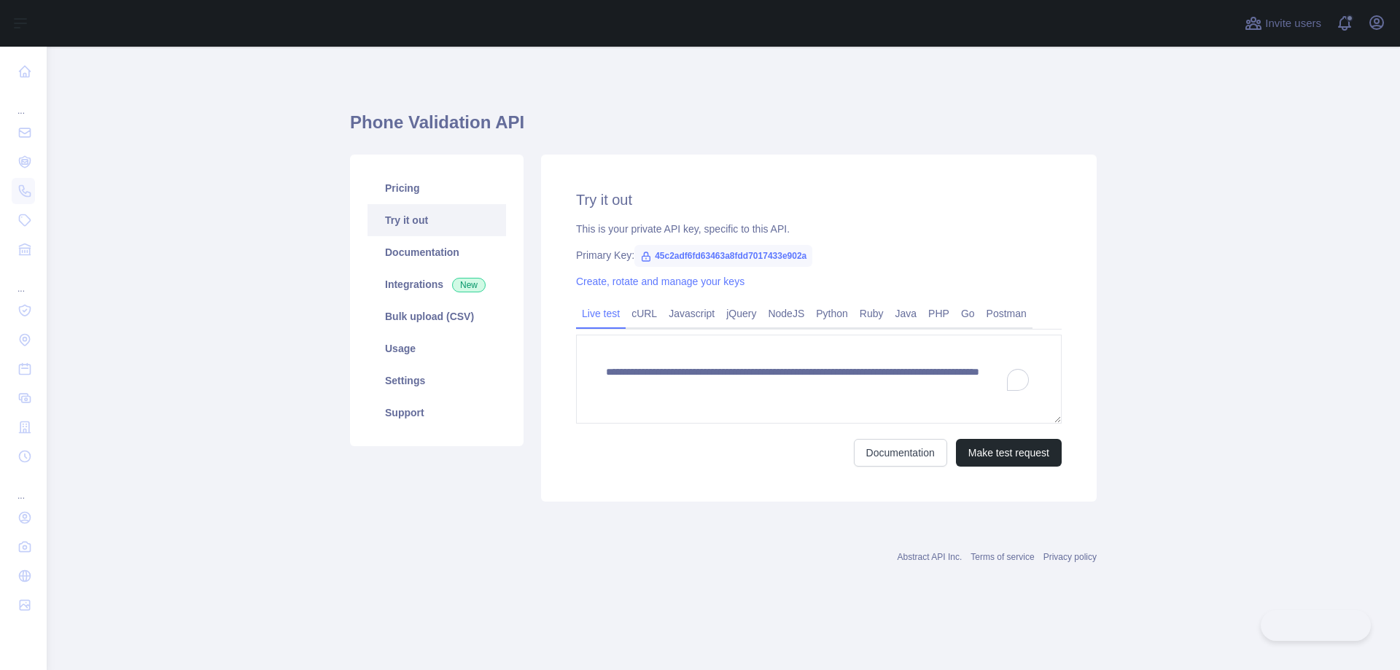 This screenshot has width=1400, height=670. I want to click on a: Terms of service, so click(1002, 557).